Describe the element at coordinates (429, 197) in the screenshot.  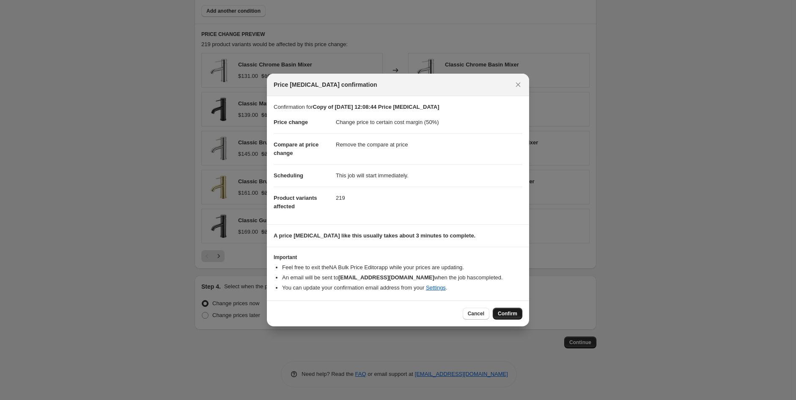
I see `dd: 219` at that location.